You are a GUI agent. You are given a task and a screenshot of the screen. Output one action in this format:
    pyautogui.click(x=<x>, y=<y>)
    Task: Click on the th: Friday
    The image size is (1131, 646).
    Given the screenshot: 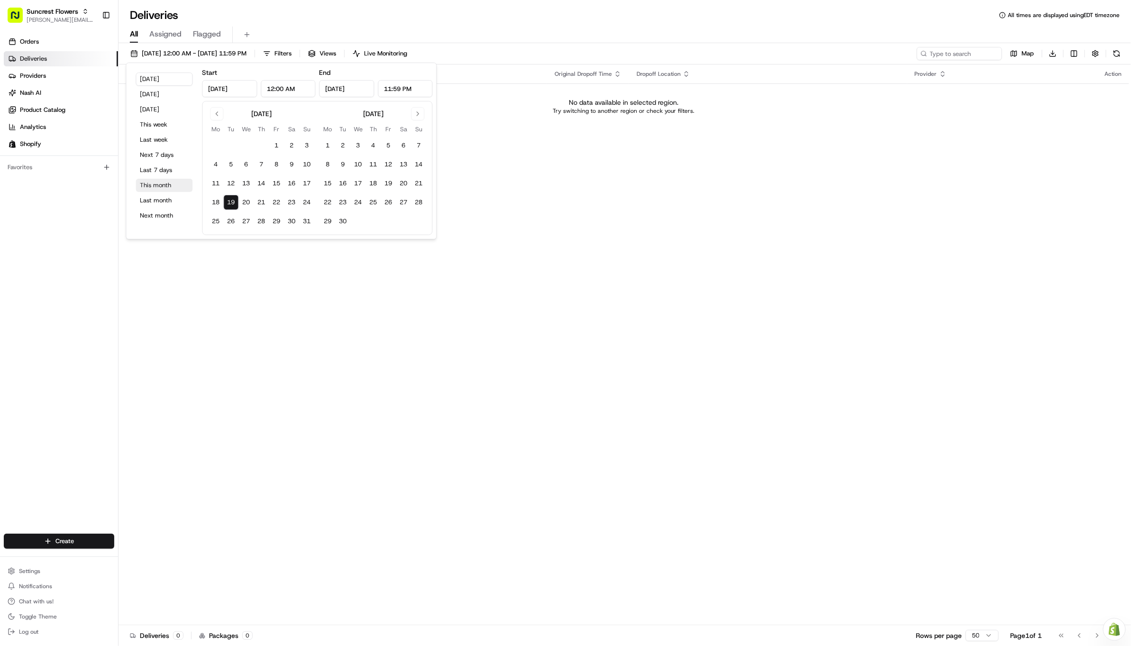 What is the action you would take?
    pyautogui.click(x=389, y=129)
    